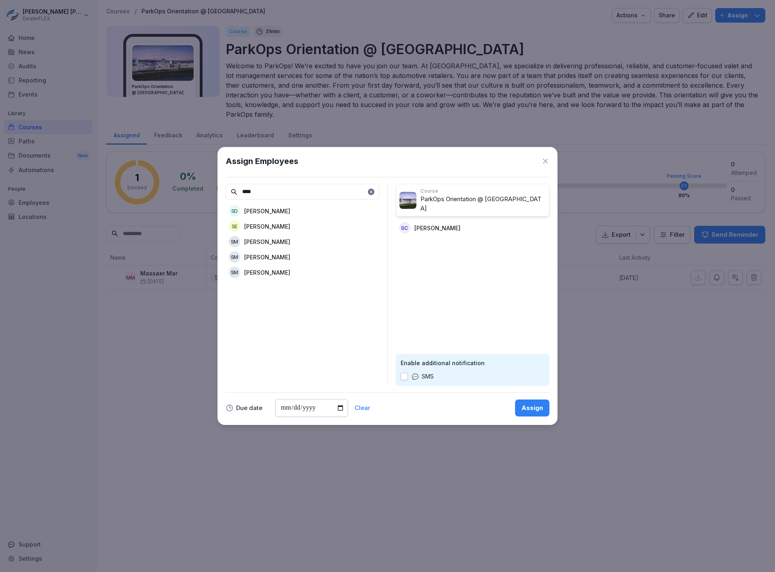 This screenshot has height=572, width=775. What do you see at coordinates (362, 408) in the screenshot?
I see `button: Clear` at bounding box center [362, 408].